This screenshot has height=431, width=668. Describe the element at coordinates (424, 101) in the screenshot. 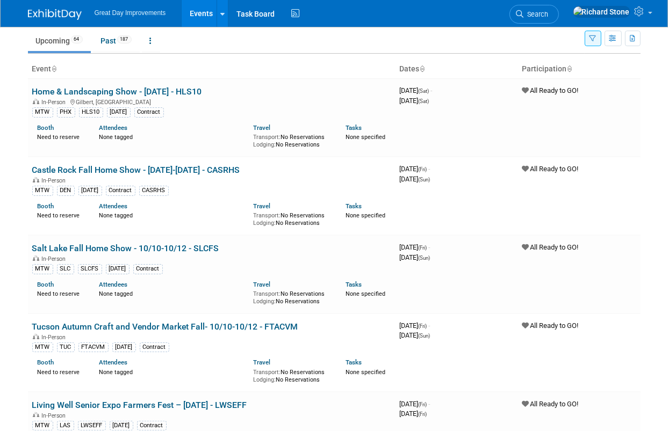

I see `span: (Sat)` at that location.